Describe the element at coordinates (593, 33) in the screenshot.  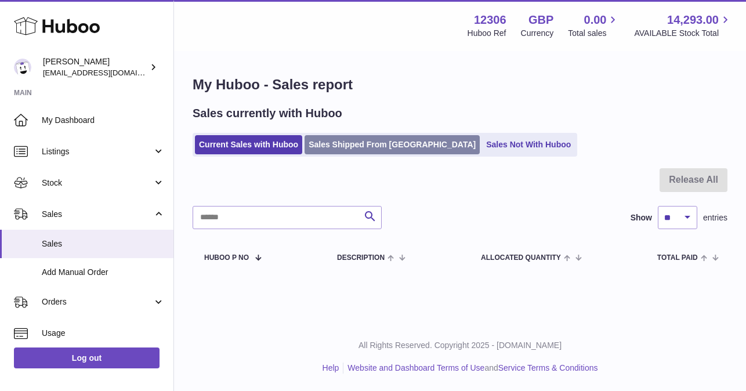
I see `span: Total sales` at that location.